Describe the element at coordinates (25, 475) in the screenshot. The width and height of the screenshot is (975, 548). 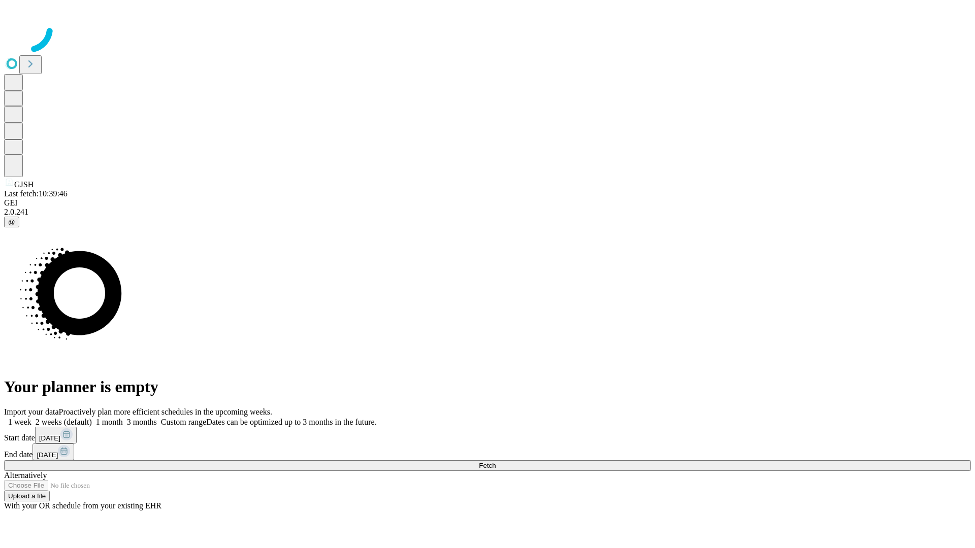
I see `span: Alternatively` at that location.